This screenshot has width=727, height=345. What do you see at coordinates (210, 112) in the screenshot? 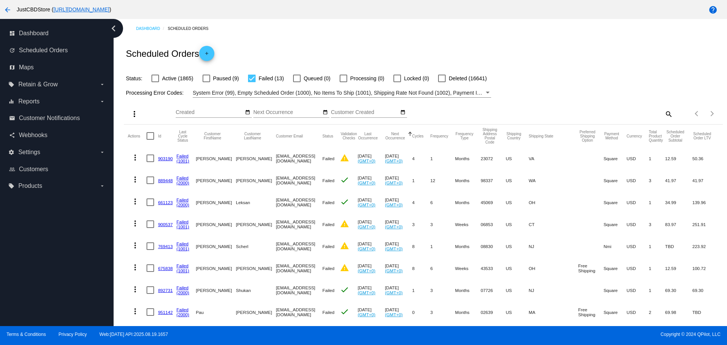
I see `input: Created` at bounding box center [210, 112].